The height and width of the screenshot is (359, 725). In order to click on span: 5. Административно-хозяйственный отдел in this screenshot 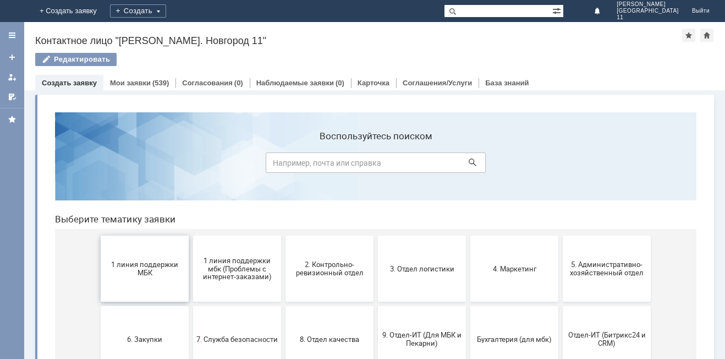, I will do `click(561, 165)`.